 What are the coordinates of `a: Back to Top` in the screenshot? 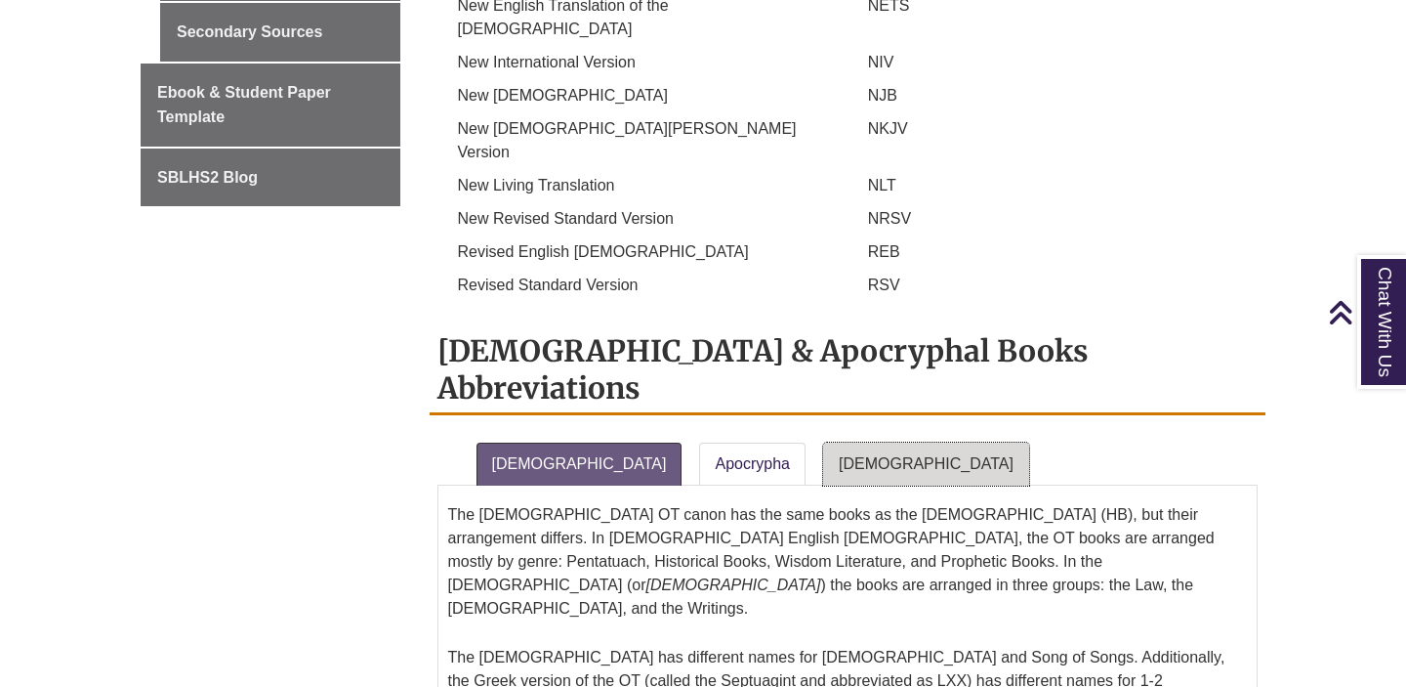 It's located at (1364, 312).